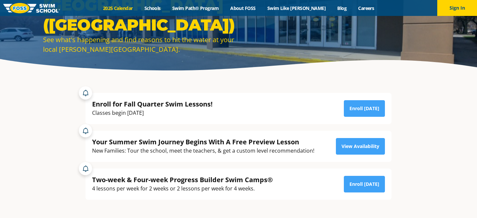 The width and height of the screenshot is (477, 218). Describe the element at coordinates (153, 8) in the screenshot. I see `a: Schools` at that location.